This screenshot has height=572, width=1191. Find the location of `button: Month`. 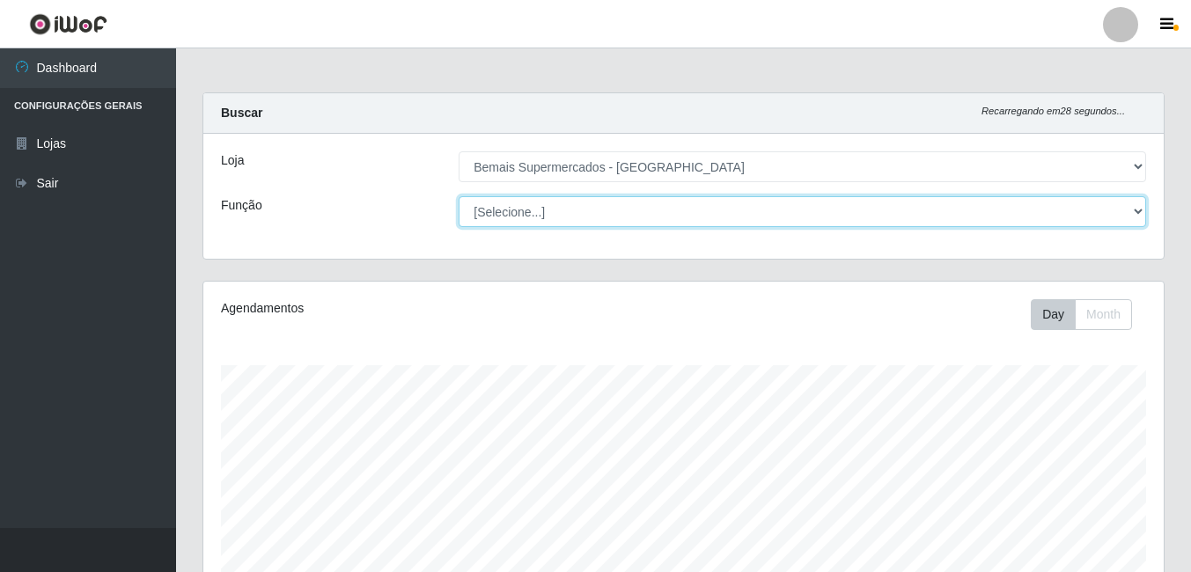

button: Month is located at coordinates (1103, 314).